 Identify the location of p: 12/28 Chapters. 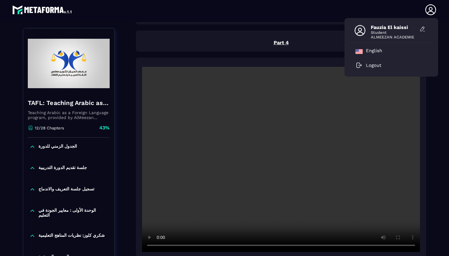
(49, 128).